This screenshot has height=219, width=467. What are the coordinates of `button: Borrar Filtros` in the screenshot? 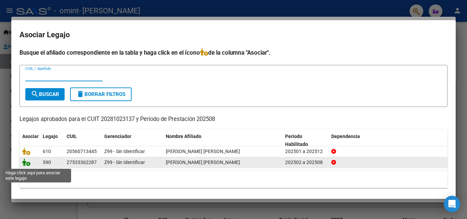 It's located at (101, 94).